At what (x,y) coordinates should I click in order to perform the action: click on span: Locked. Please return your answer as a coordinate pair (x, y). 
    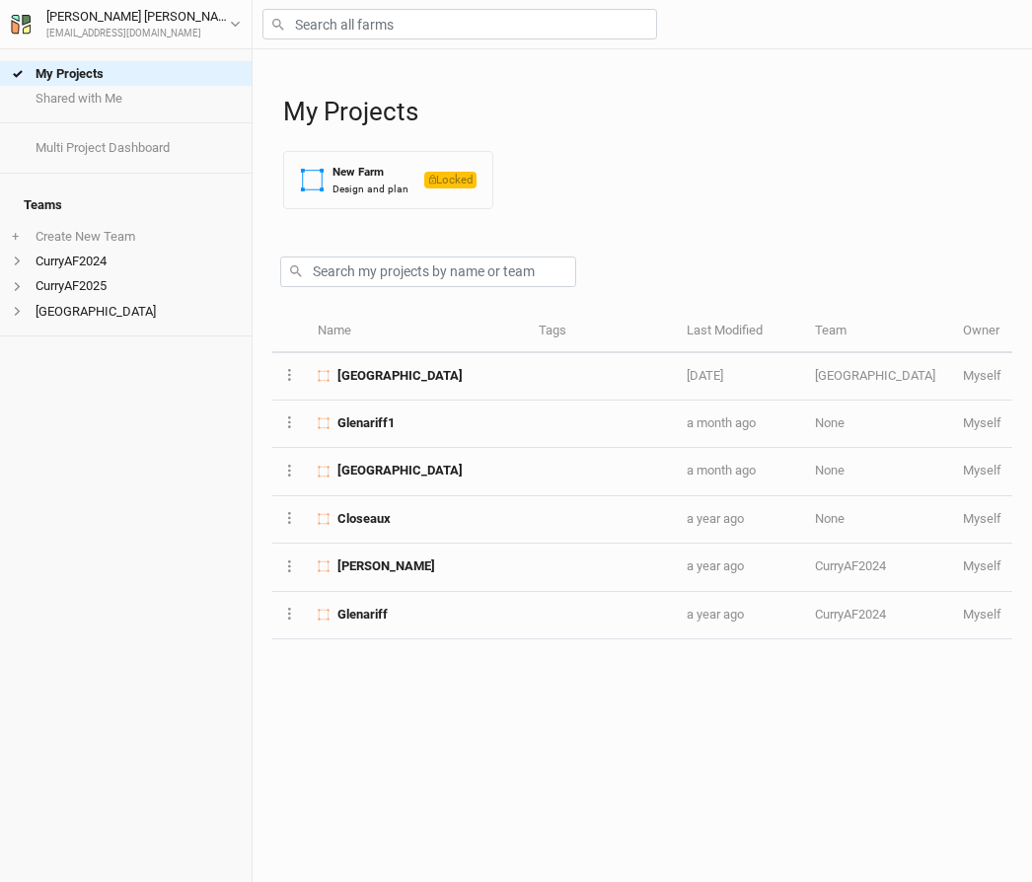
    Looking at the image, I should click on (450, 180).